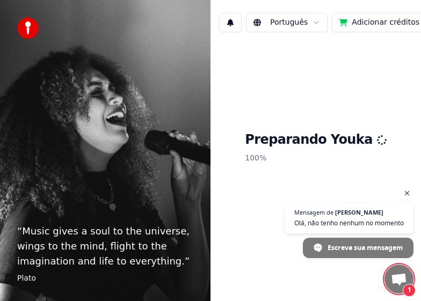 This screenshot has width=421, height=301. What do you see at coordinates (28, 28) in the screenshot?
I see `img: youka` at bounding box center [28, 28].